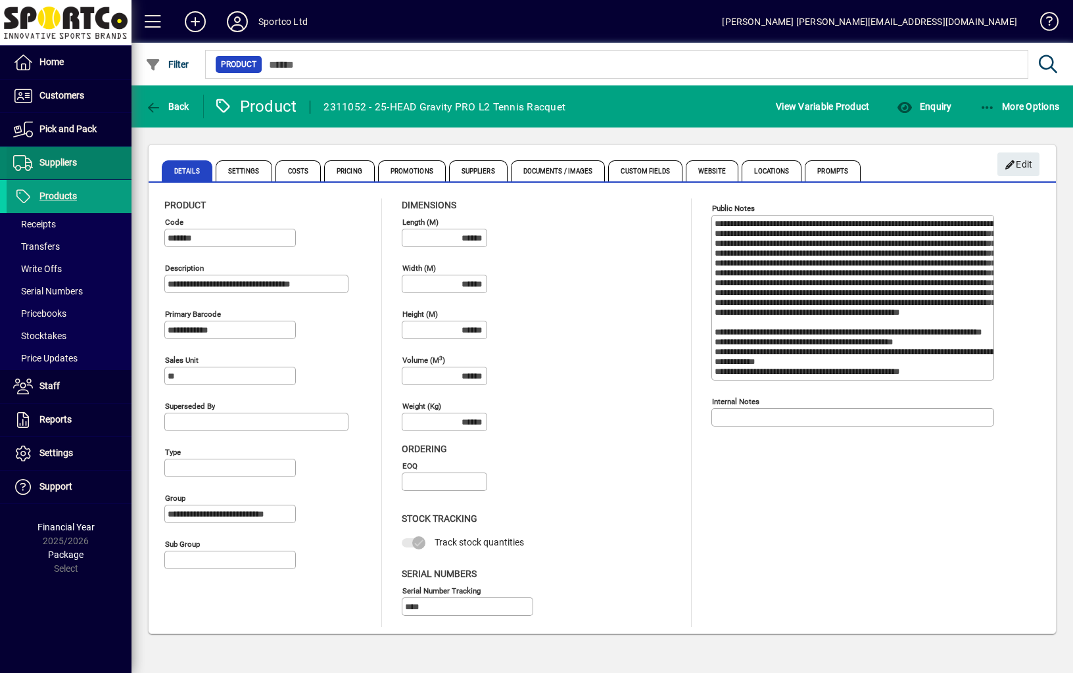  I want to click on a: Support, so click(69, 487).